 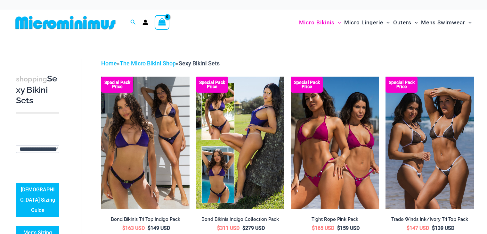 What do you see at coordinates (335, 143) in the screenshot?
I see `a: Collection Pack F Collection Pack B (3)Collection Pack B (3)` at bounding box center [335, 143].